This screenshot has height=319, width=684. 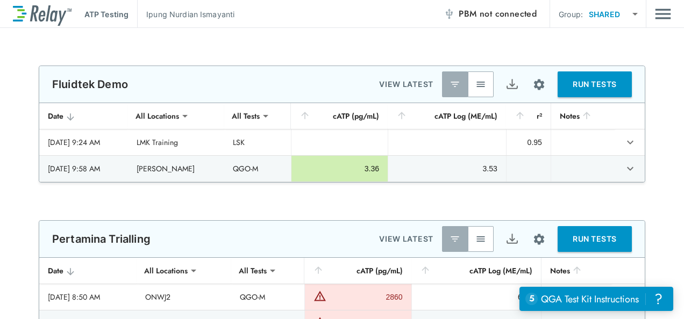 What do you see at coordinates (663, 14) in the screenshot?
I see `img: Drawer Icon` at bounding box center [663, 14].